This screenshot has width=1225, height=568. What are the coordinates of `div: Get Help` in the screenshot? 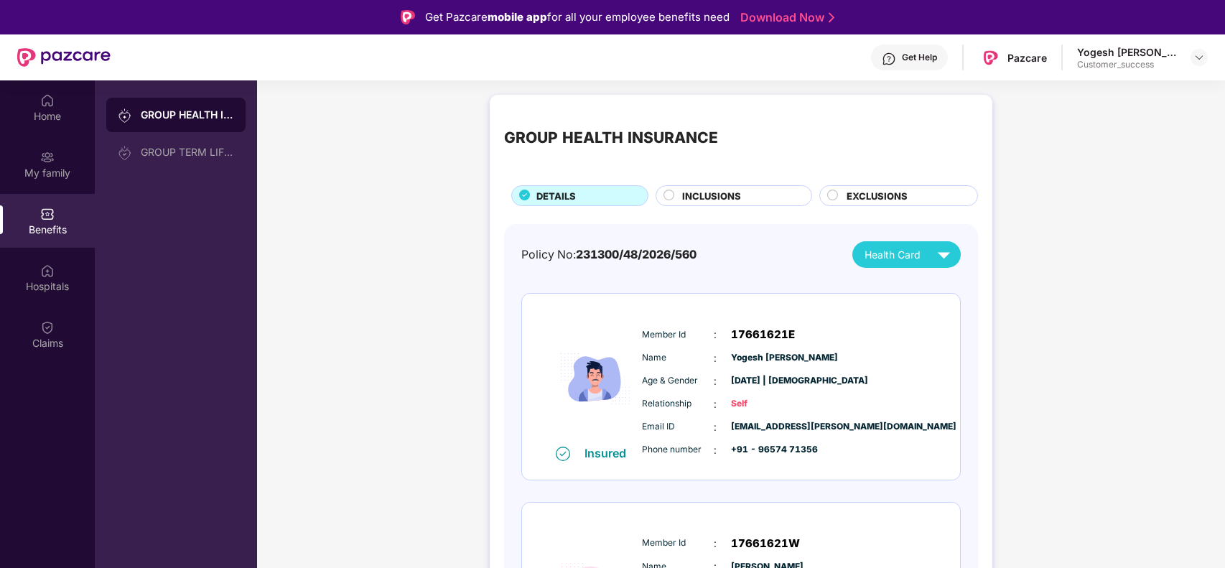 It's located at (919, 57).